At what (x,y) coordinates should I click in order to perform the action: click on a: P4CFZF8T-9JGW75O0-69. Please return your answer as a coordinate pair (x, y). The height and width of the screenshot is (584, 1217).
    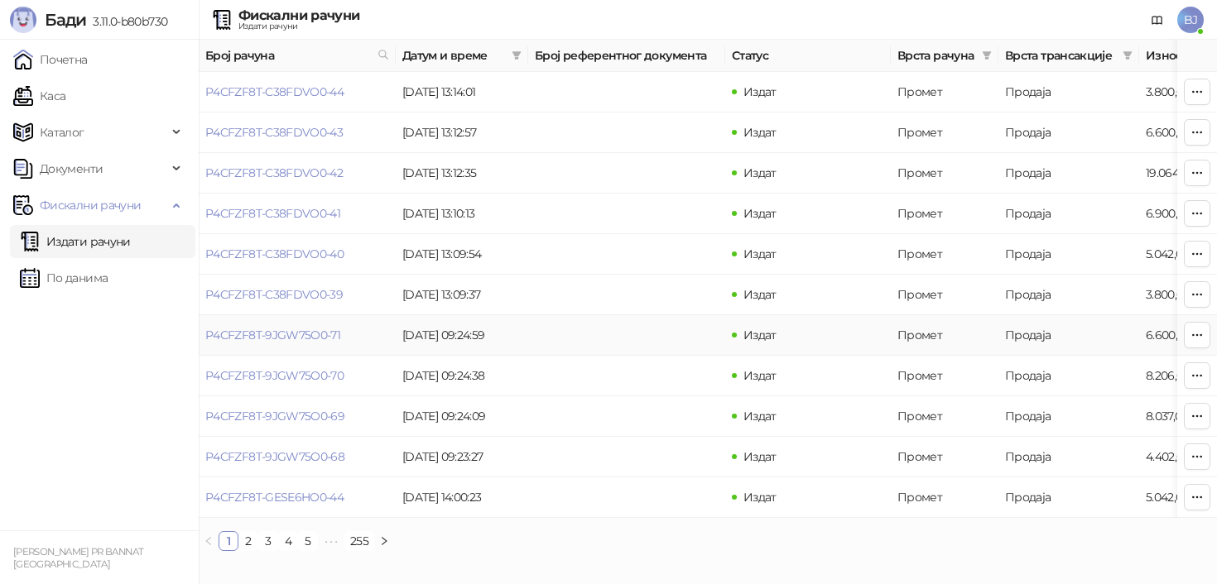
    Looking at the image, I should click on (275, 416).